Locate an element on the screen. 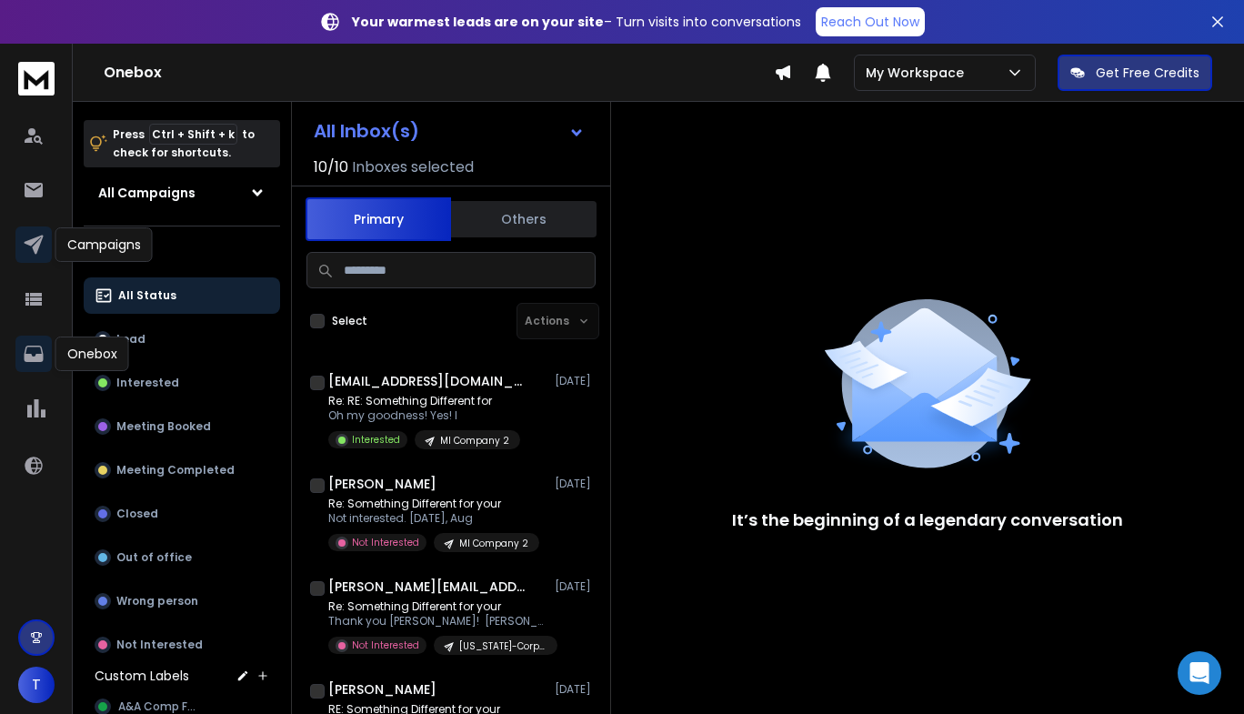 This screenshot has width=1244, height=714. h3: Filters is located at coordinates (182, 254).